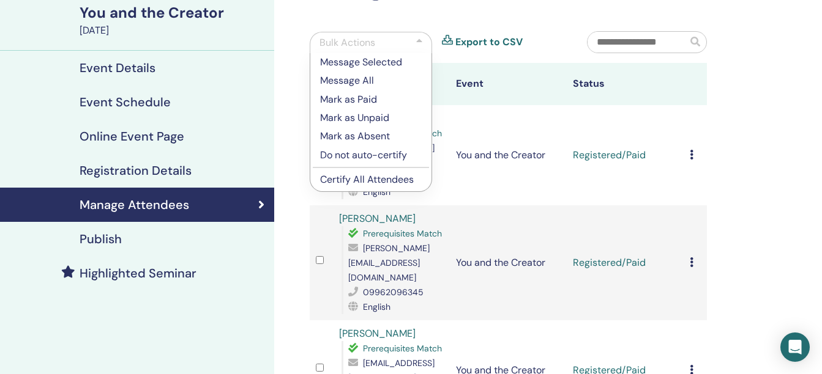 This screenshot has height=374, width=822. What do you see at coordinates (135, 171) in the screenshot?
I see `h4: Registration Details` at bounding box center [135, 171].